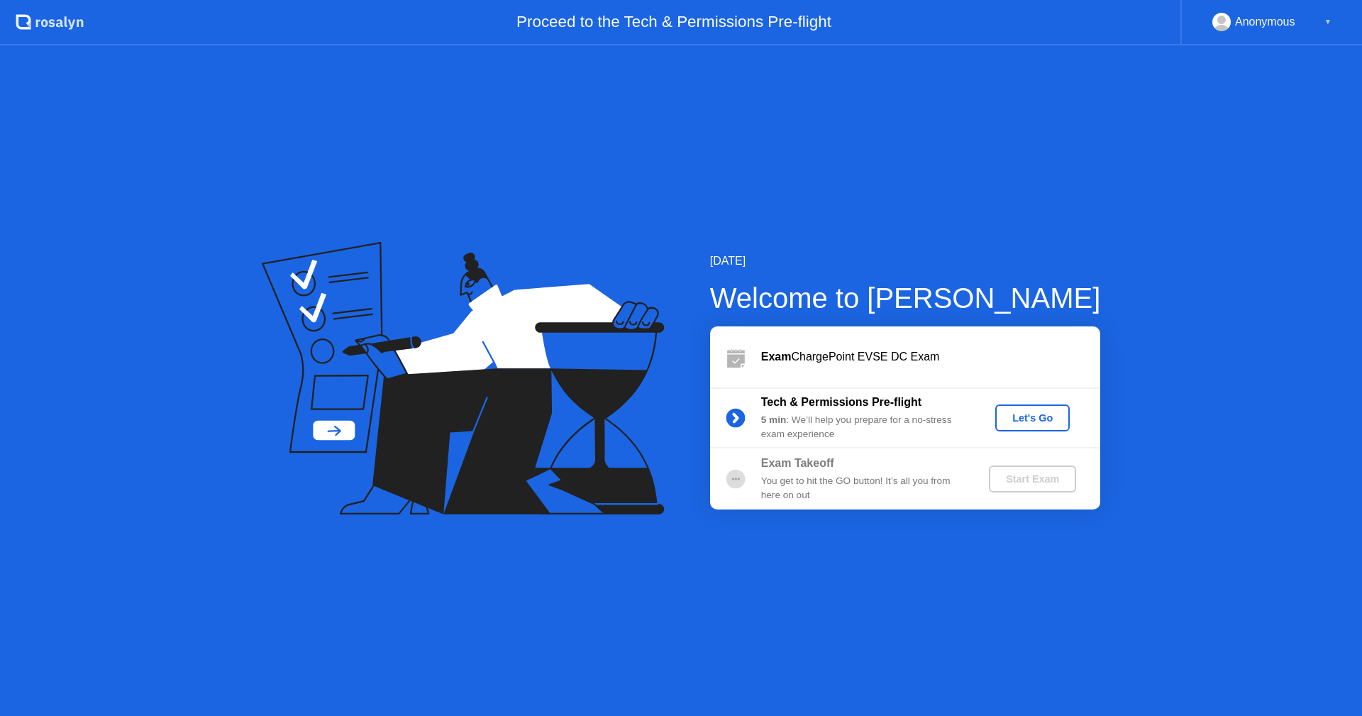 This screenshot has width=1362, height=716. I want to click on div: Start Exam, so click(1032, 479).